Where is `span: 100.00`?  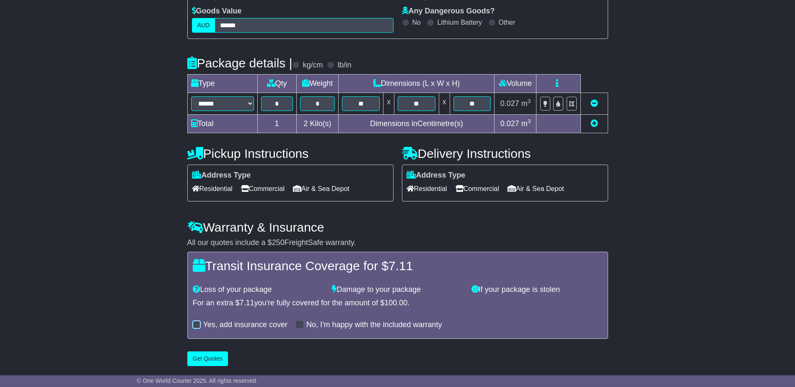
span: 100.00 is located at coordinates (396, 303).